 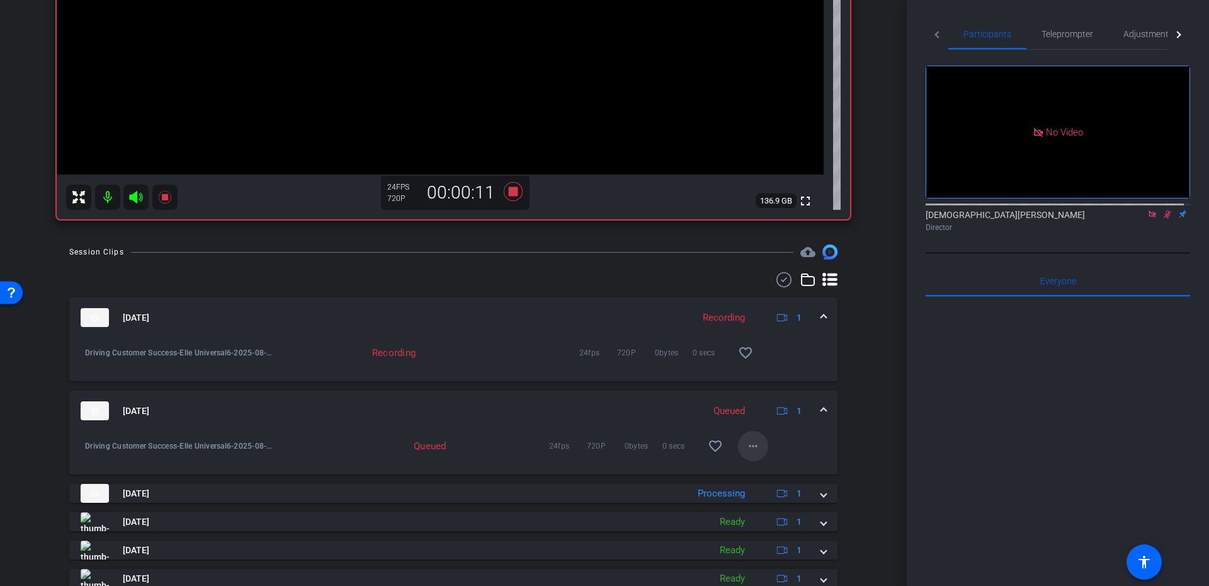 I want to click on span: Teleprompter, so click(x=1068, y=34).